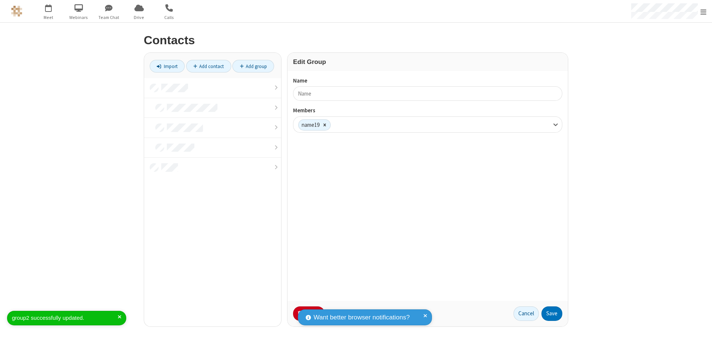 This screenshot has width=712, height=338. What do you see at coordinates (169, 17) in the screenshot?
I see `span: Calls` at bounding box center [169, 17].